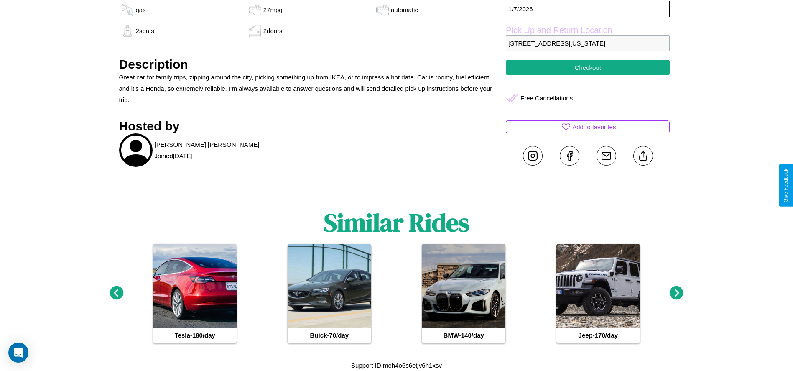  I want to click on h3: Hosted by, so click(311, 126).